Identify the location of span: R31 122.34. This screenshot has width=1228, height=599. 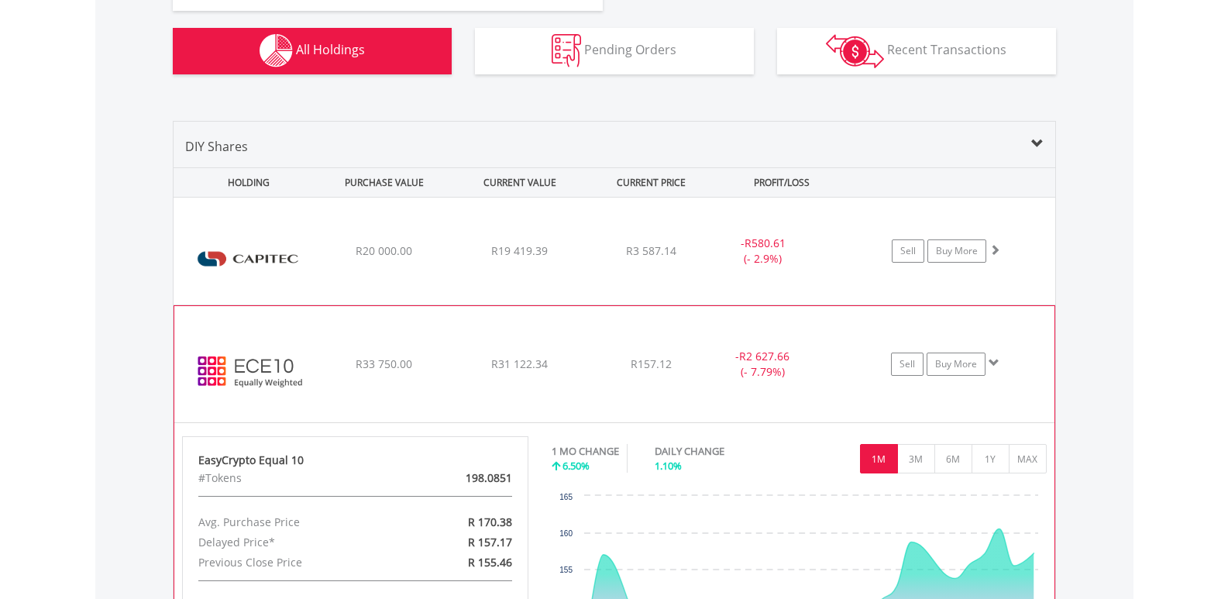
(519, 363).